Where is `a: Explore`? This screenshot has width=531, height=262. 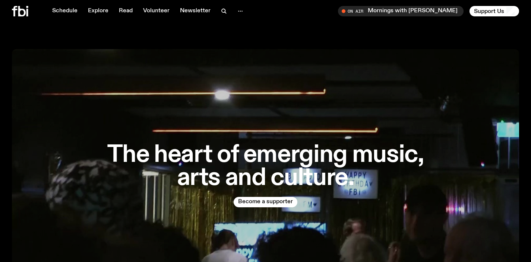
a: Explore is located at coordinates (98, 11).